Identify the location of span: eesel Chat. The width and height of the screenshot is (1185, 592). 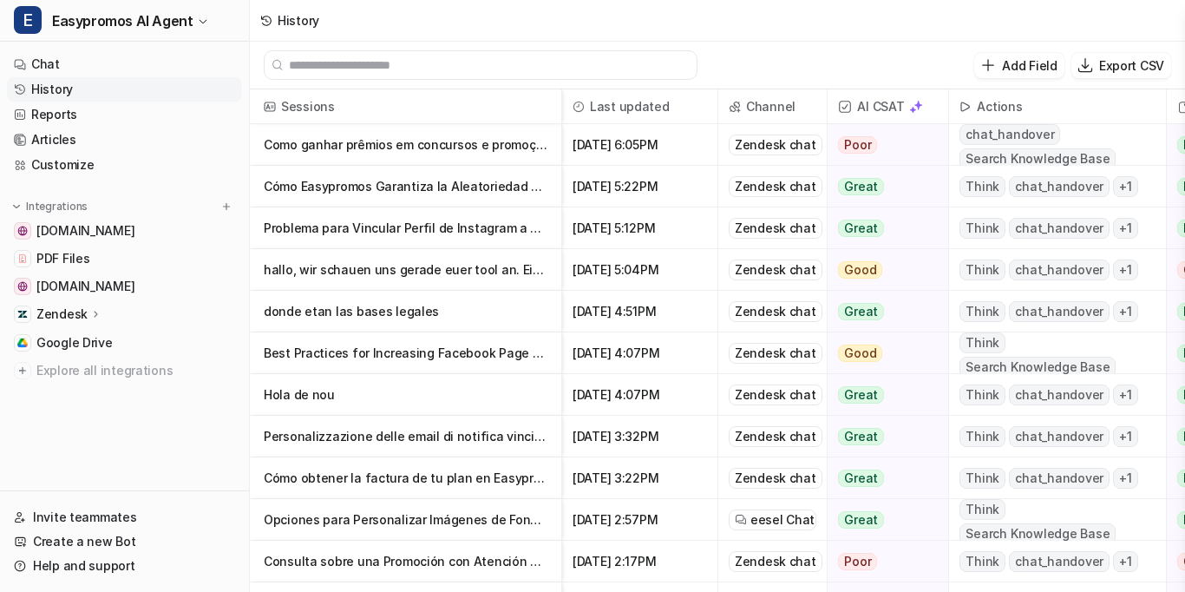
(783, 520).